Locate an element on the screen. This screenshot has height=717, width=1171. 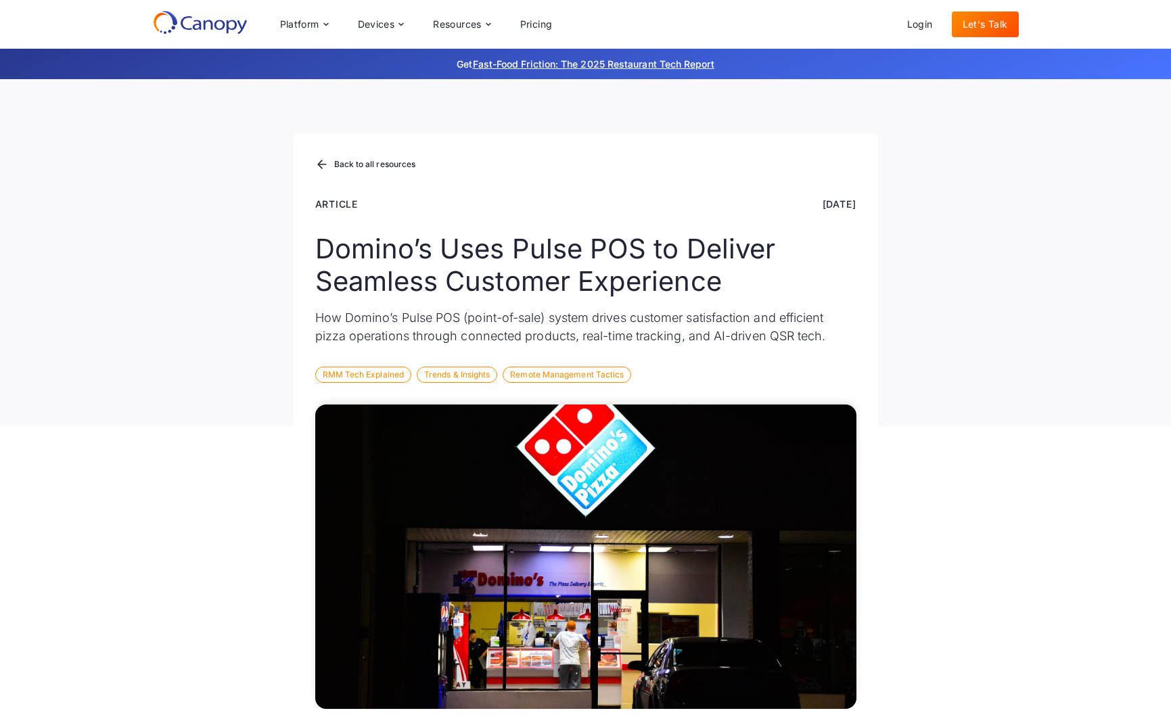
p: Get is located at coordinates (586, 64).